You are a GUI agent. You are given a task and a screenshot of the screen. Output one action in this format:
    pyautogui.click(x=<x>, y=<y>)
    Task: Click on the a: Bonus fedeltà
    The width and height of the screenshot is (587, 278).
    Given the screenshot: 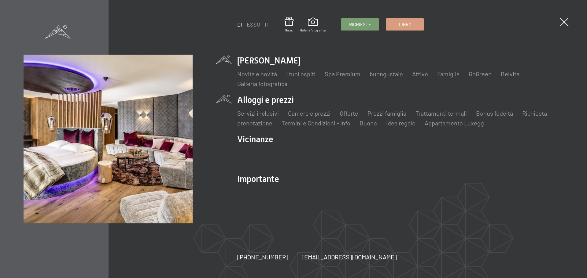 What is the action you would take?
    pyautogui.click(x=494, y=113)
    